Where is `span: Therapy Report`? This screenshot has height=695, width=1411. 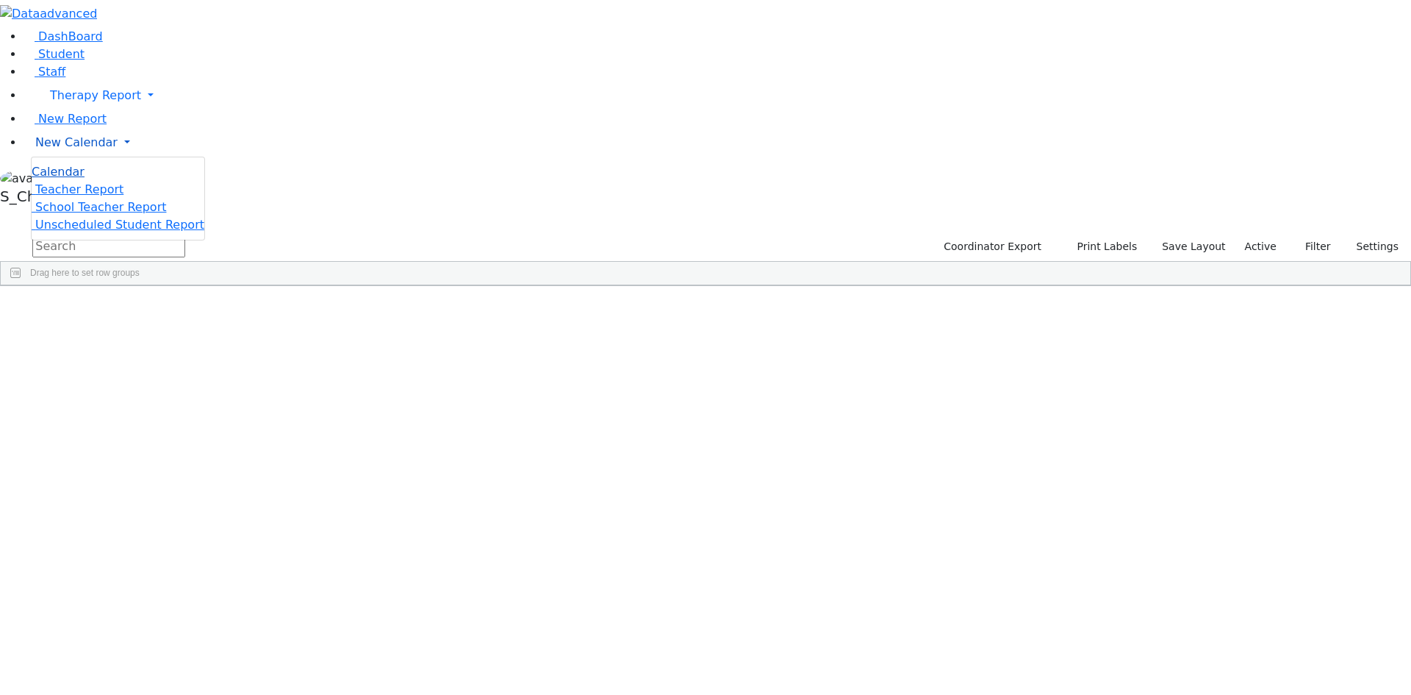
span: Therapy Report is located at coordinates (96, 95).